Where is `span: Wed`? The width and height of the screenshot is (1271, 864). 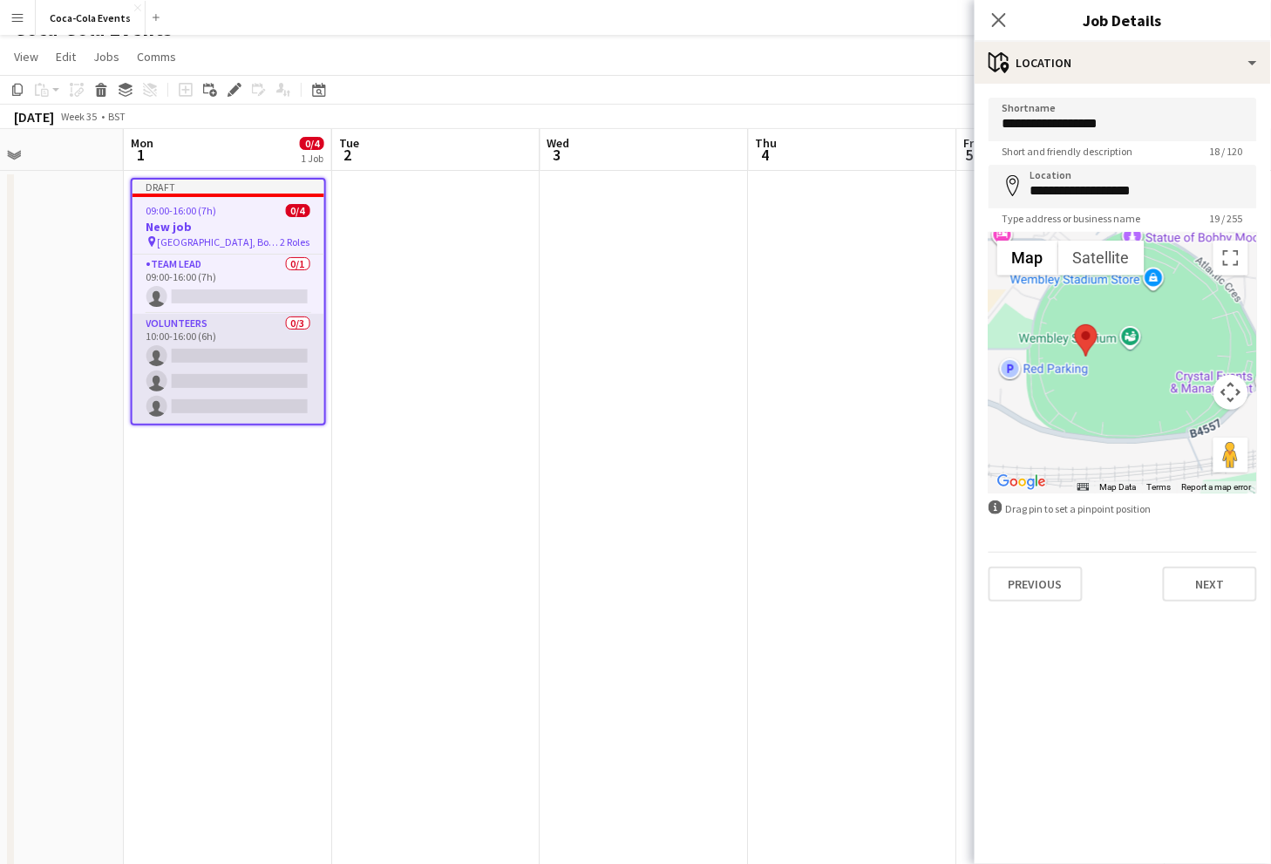 span: Wed is located at coordinates (559, 143).